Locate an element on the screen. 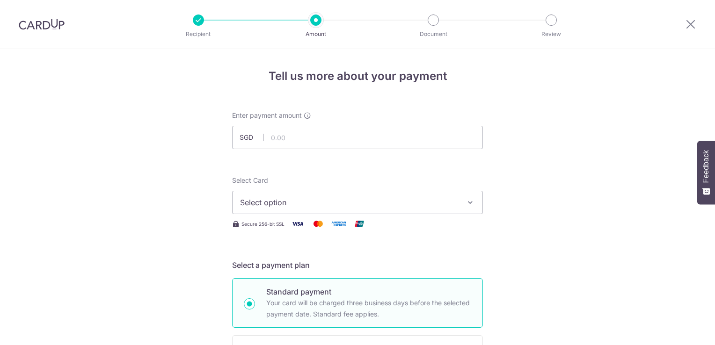 Image resolution: width=715 pixels, height=345 pixels. p: Recipient is located at coordinates (198, 34).